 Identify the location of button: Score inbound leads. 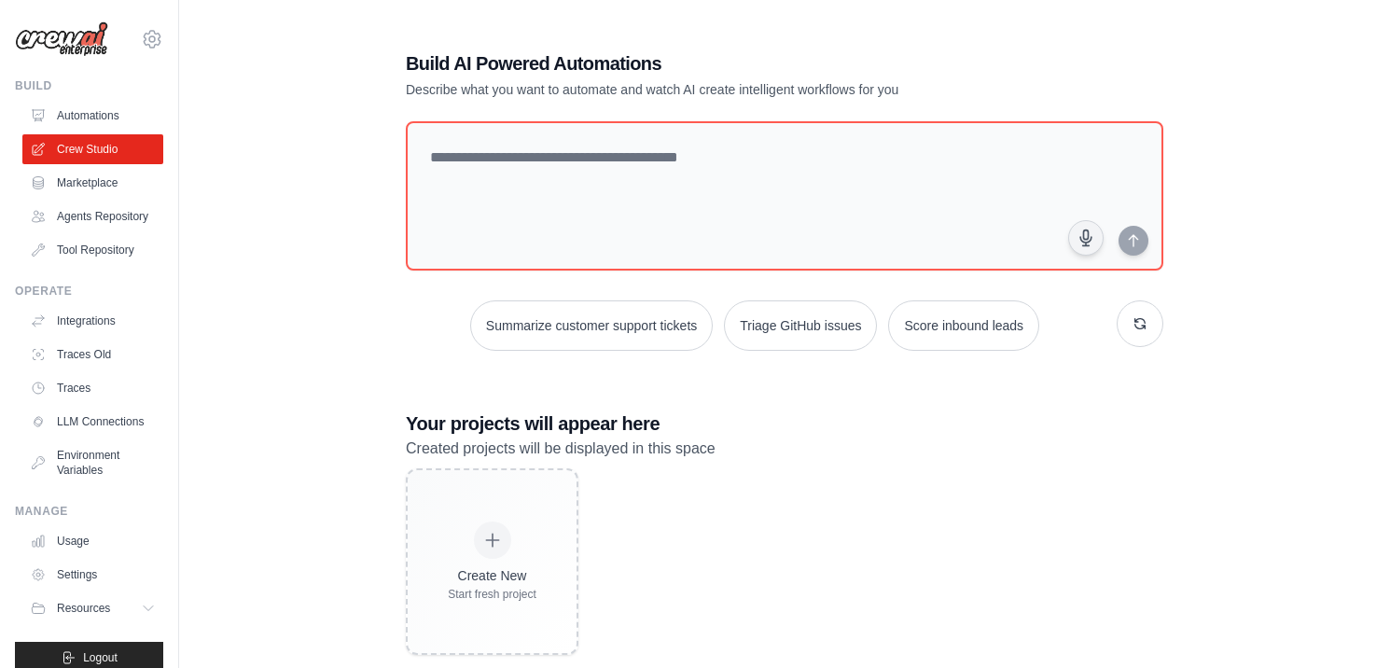
(964, 326).